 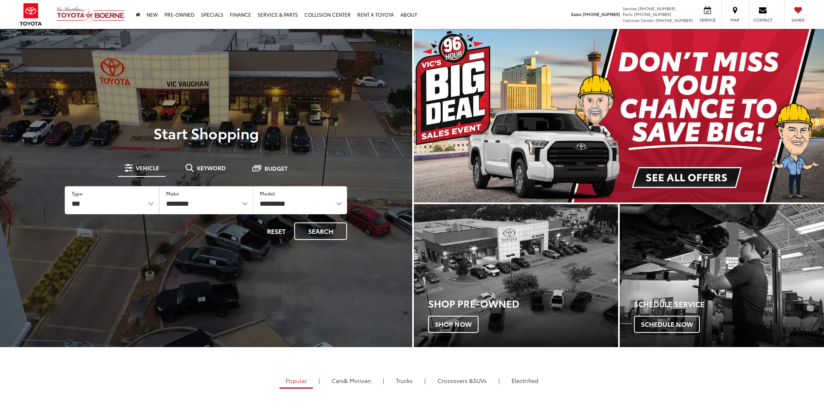 What do you see at coordinates (576, 14) in the screenshot?
I see `span: Sales` at bounding box center [576, 14].